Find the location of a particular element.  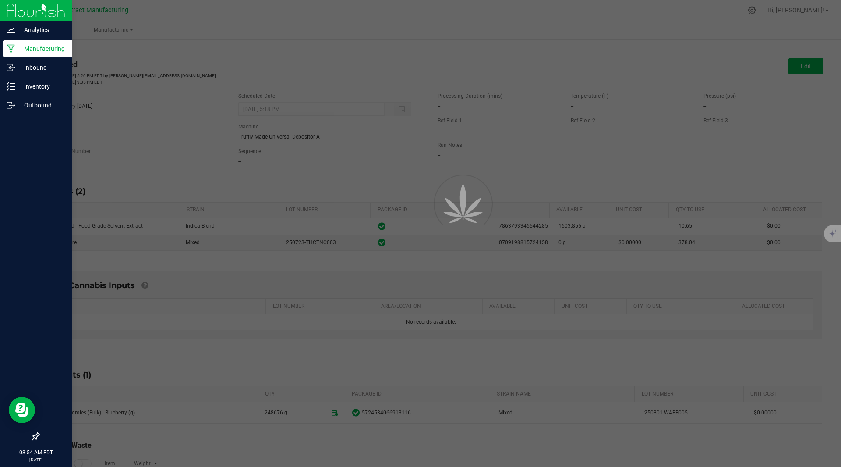

inline-svg: Inventory is located at coordinates (11, 86).